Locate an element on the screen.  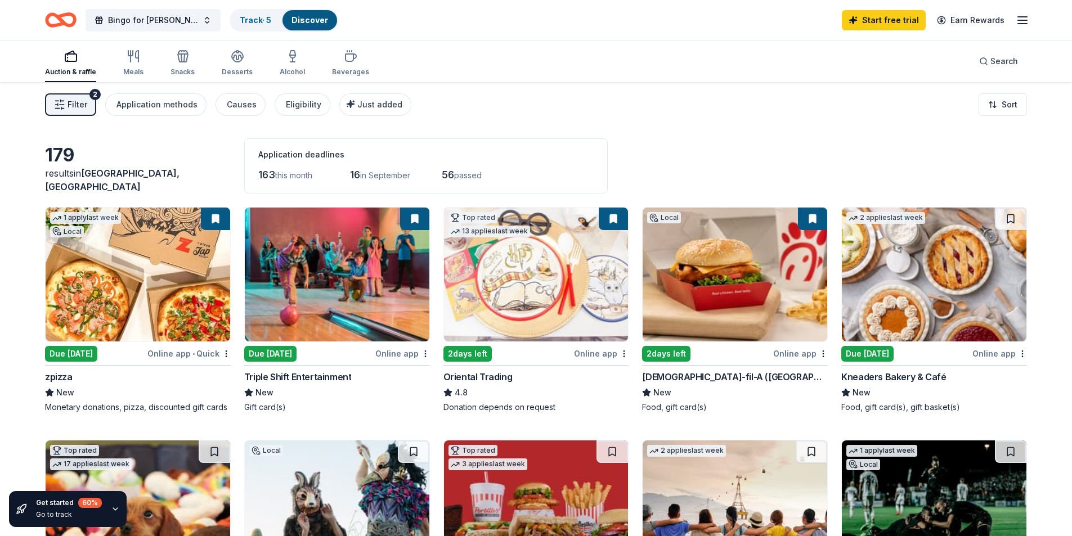
span: 4.8 is located at coordinates (461, 393).